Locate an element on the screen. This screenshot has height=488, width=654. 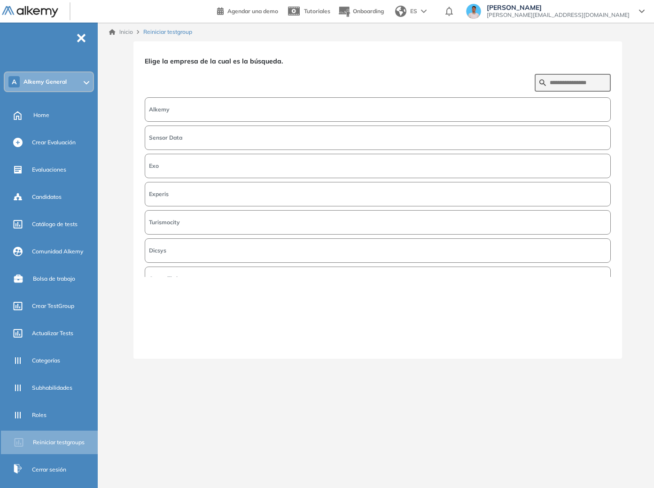
span: Reiniciar testgroups is located at coordinates (59, 442).